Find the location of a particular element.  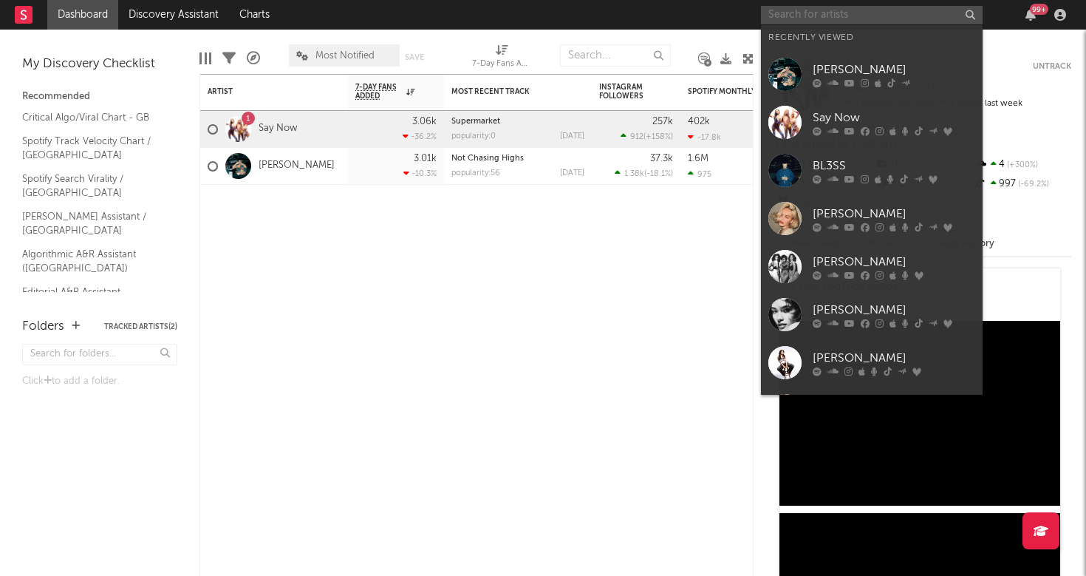

div: Folders is located at coordinates (43, 327).